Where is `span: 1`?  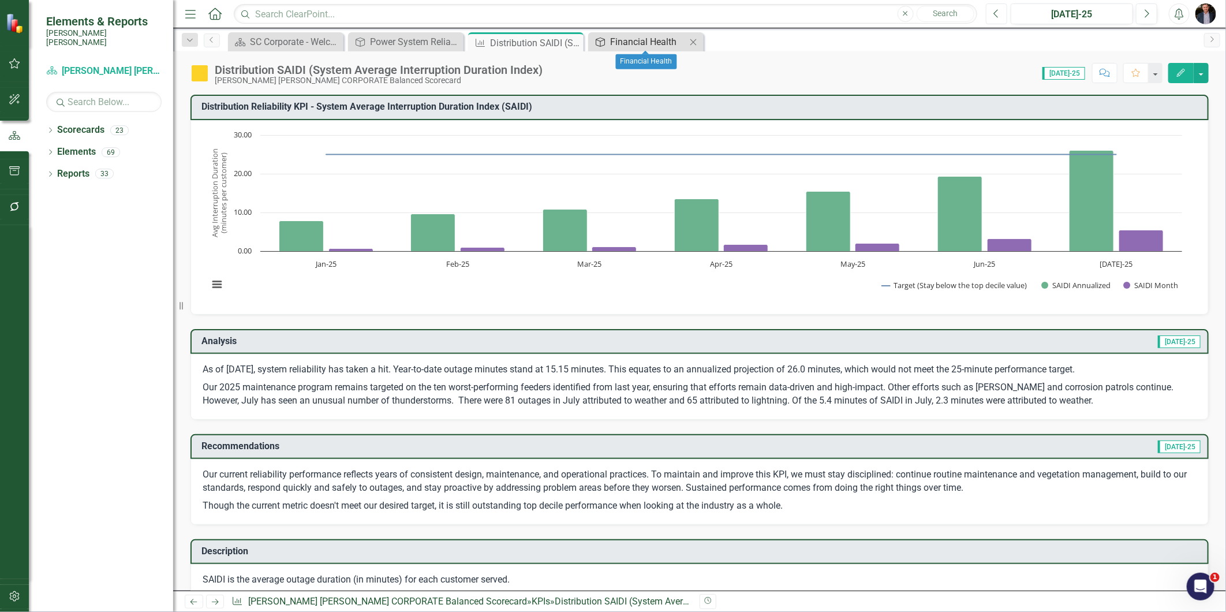
span: 1 is located at coordinates (1215, 577).